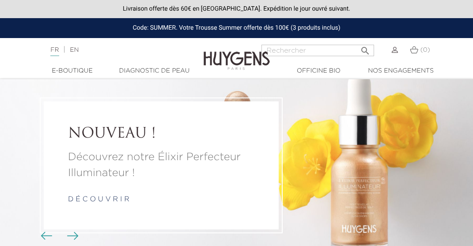 This screenshot has width=473, height=246. Describe the element at coordinates (54, 51) in the screenshot. I see `a: FR` at that location.